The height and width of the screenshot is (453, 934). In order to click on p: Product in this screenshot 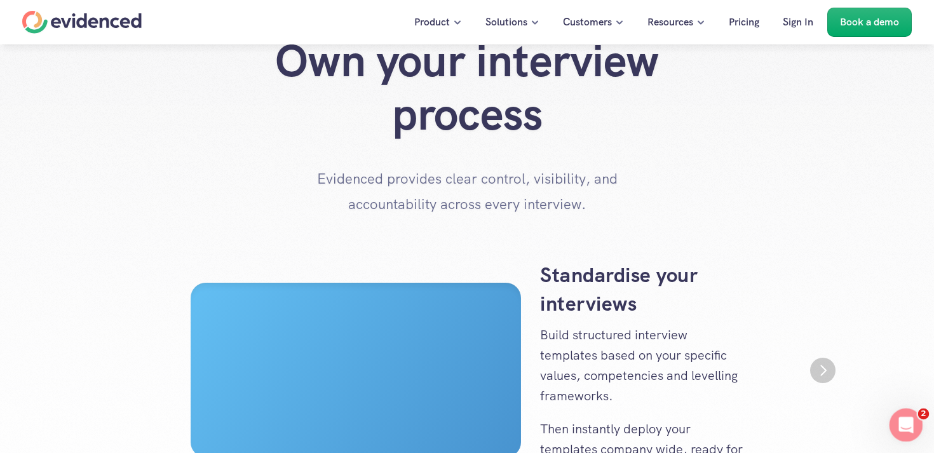, I will do `click(432, 22)`.